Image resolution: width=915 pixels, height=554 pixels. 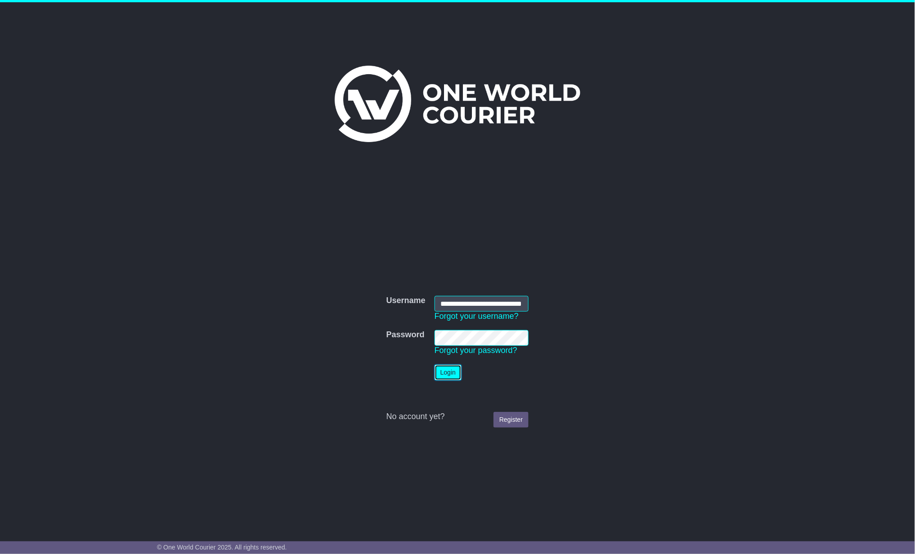 I want to click on div: No account yet?, so click(x=457, y=417).